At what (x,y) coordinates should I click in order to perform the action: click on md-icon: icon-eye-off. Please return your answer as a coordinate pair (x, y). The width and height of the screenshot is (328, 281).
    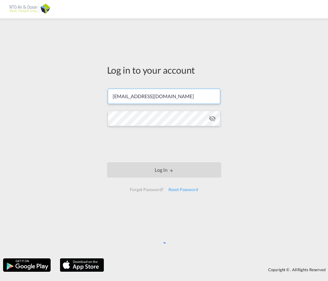
    Looking at the image, I should click on (212, 118).